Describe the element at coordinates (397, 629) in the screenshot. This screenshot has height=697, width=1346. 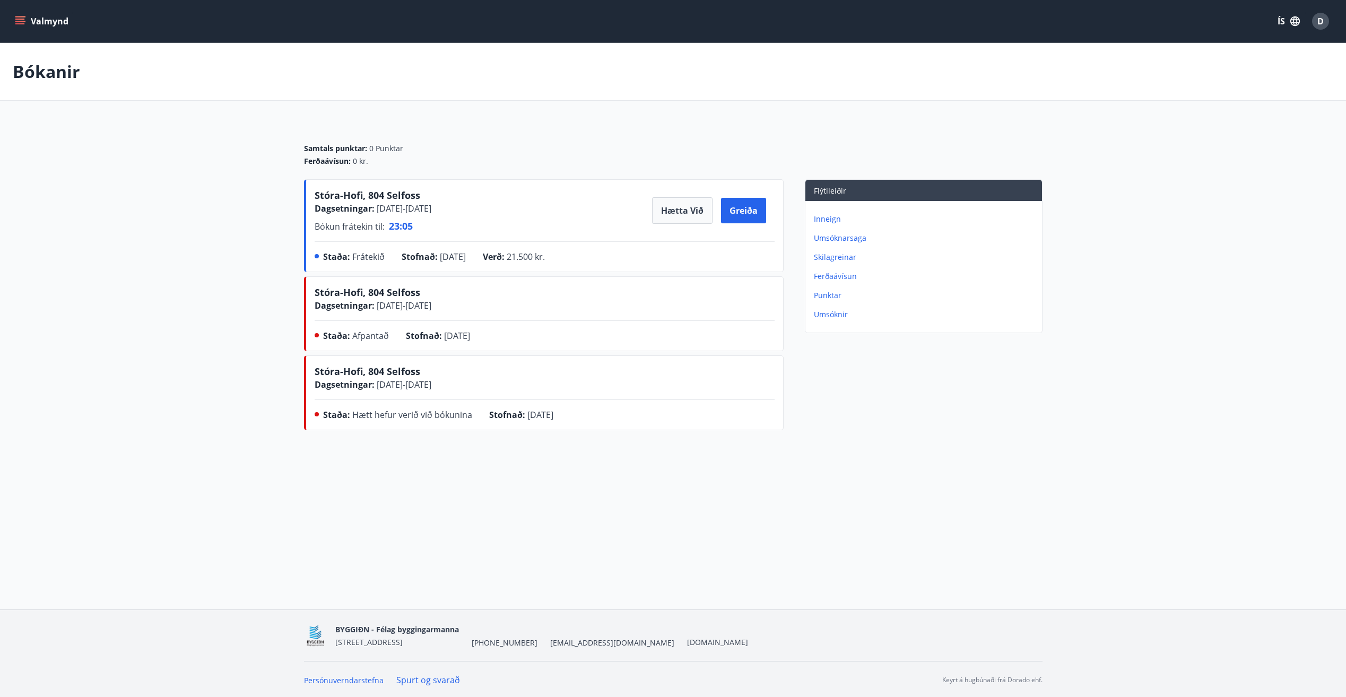
I see `span: BYGGIÐN - Félag byggingarmanna` at that location.